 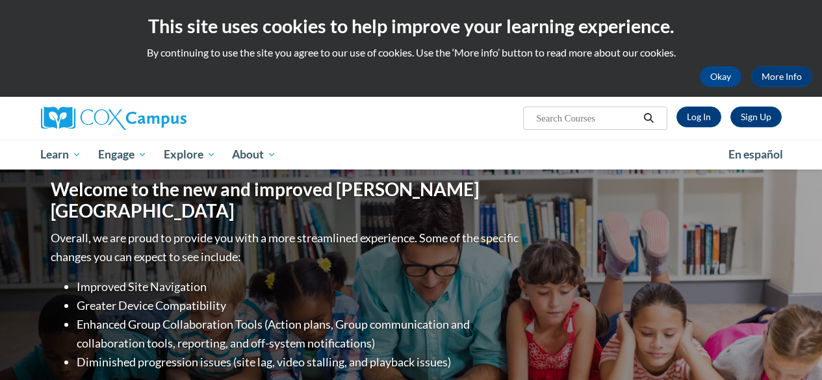 I want to click on button: Search, so click(x=648, y=118).